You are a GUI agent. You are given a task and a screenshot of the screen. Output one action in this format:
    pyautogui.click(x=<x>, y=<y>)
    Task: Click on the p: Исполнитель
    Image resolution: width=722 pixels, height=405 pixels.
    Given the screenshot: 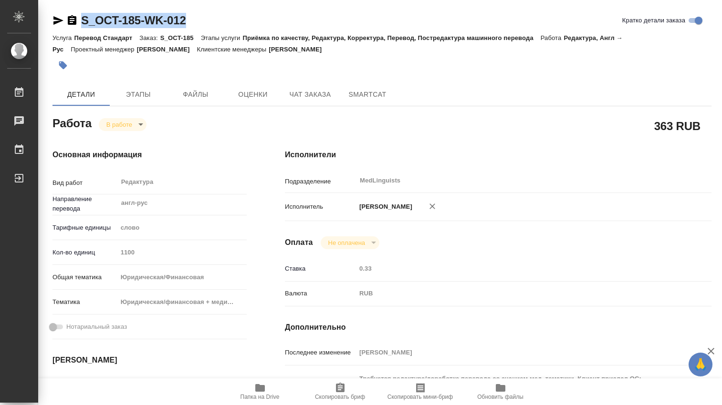 What is the action you would take?
    pyautogui.click(x=320, y=207)
    